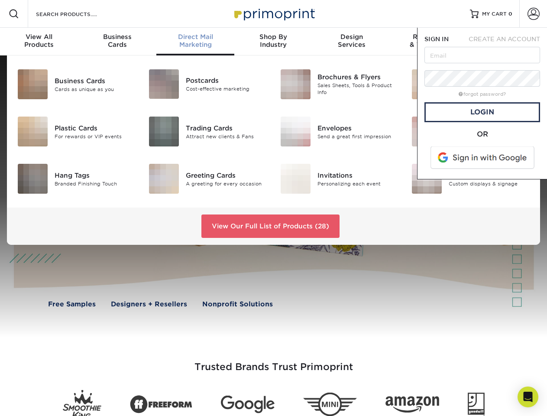  What do you see at coordinates (274, 362) in the screenshot?
I see `h3: Trusted Brands Trust Primoprint` at bounding box center [274, 362].